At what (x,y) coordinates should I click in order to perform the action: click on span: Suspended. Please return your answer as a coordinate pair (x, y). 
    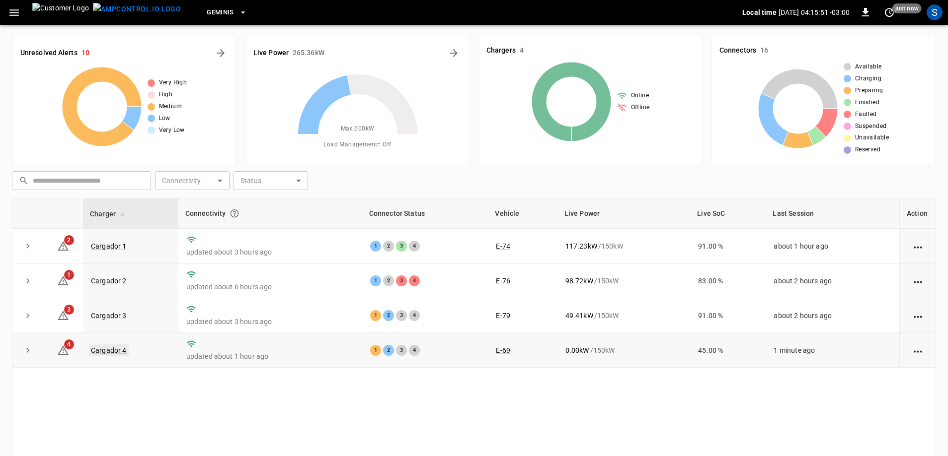
    Looking at the image, I should click on (871, 127).